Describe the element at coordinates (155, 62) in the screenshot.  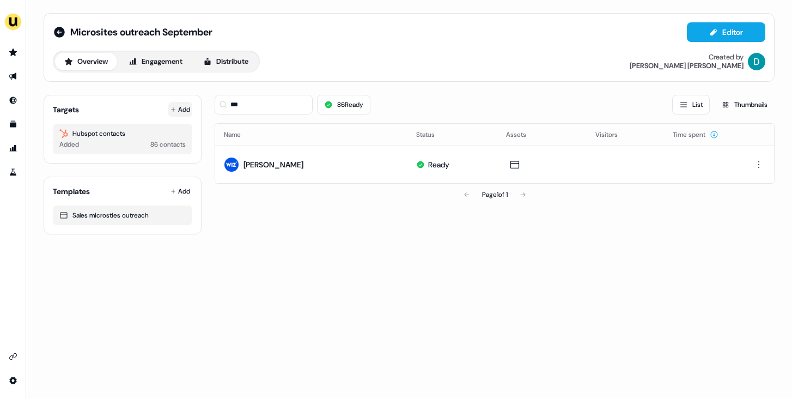
I see `button: Engagement` at that location.